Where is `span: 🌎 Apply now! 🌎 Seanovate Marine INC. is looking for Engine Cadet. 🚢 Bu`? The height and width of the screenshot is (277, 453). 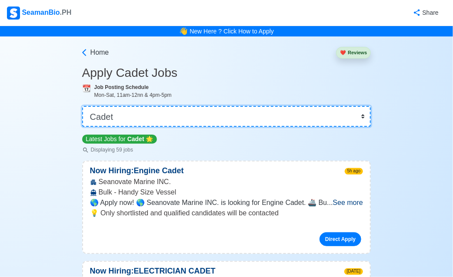 span: 🌎 Apply now! 🌎 Seanovate Marine INC. is looking for Engine Cadet. 🚢 Bu is located at coordinates (209, 202).